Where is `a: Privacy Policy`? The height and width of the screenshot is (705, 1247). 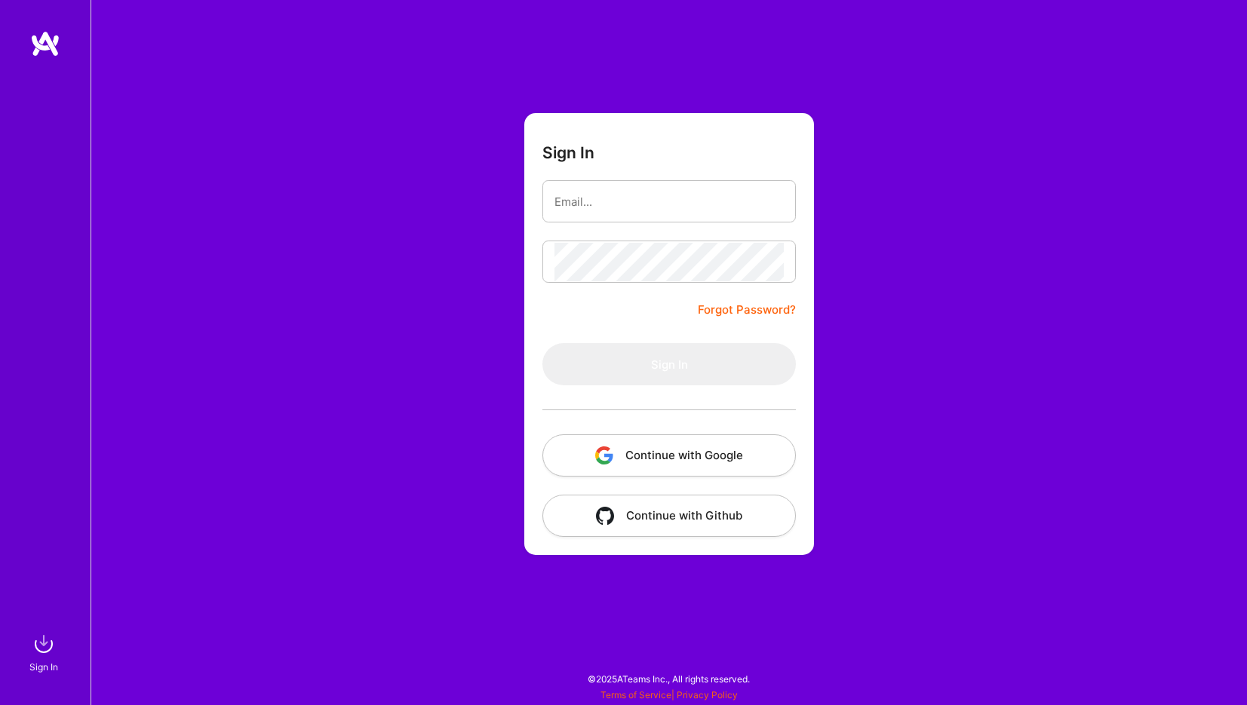 a: Privacy Policy is located at coordinates (707, 695).